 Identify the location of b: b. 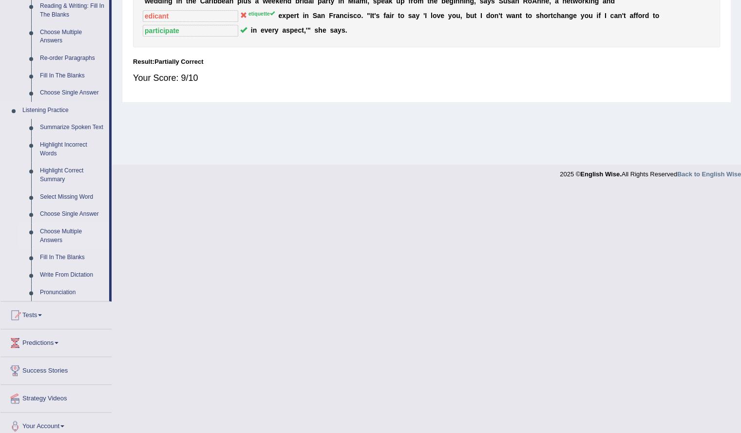
(467, 16).